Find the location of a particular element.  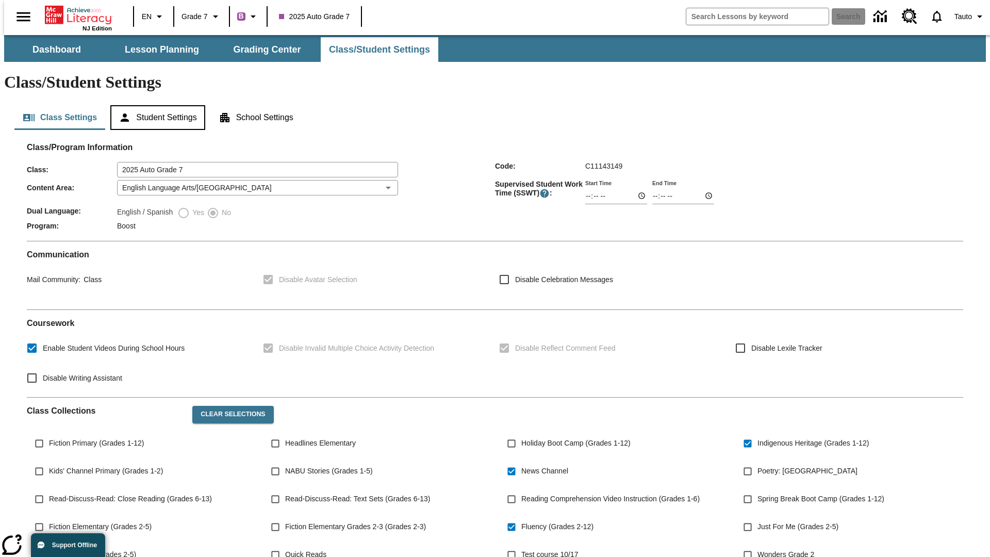

label: Start Time is located at coordinates (598, 182).